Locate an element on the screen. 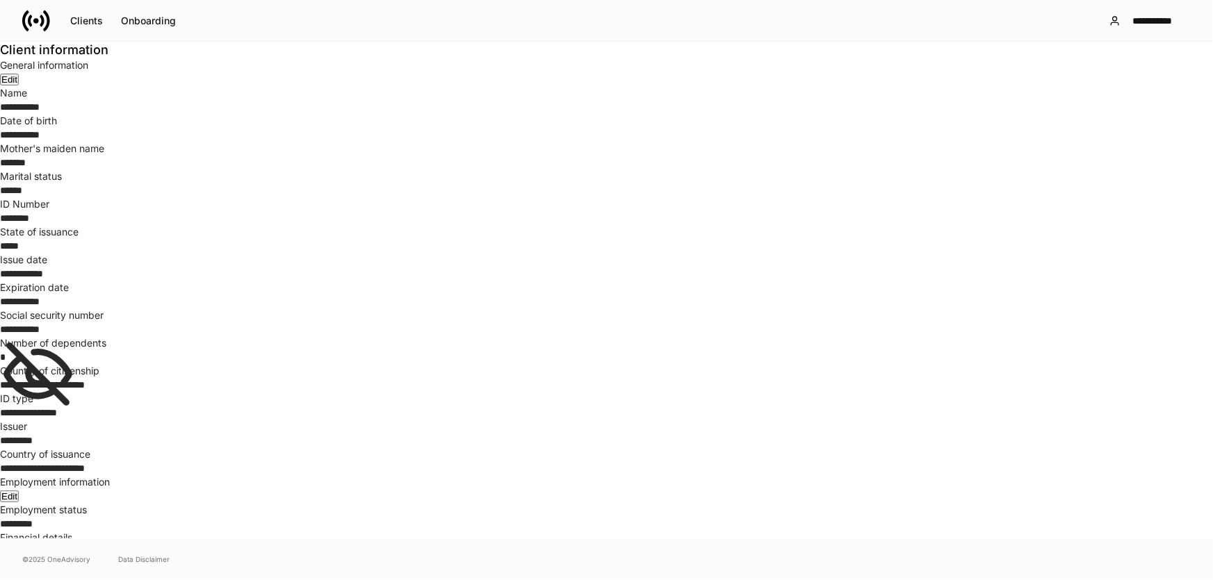  button: Clients is located at coordinates (86, 21).